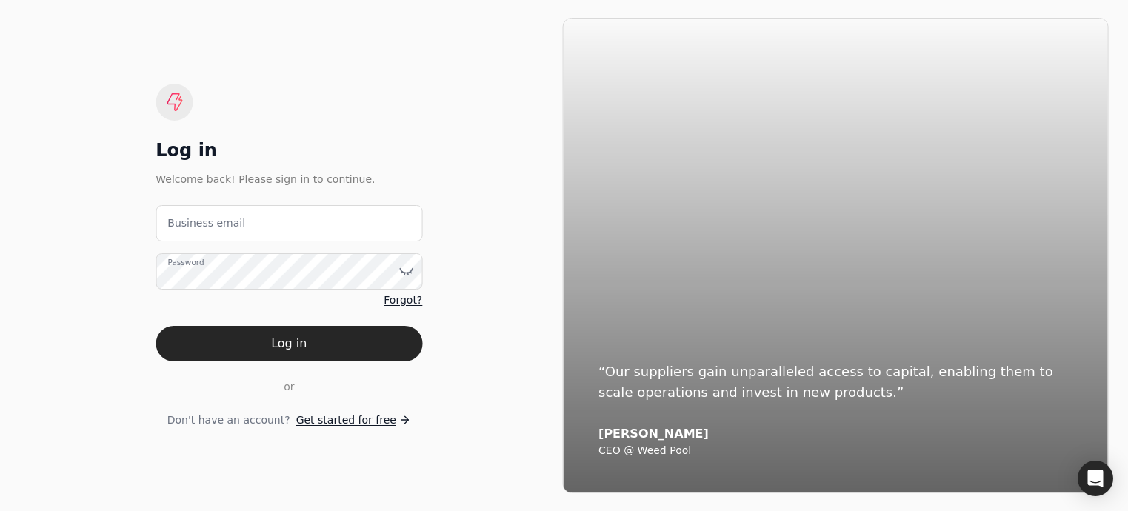 Image resolution: width=1128 pixels, height=511 pixels. What do you see at coordinates (185, 262) in the screenshot?
I see `label: Password` at bounding box center [185, 262].